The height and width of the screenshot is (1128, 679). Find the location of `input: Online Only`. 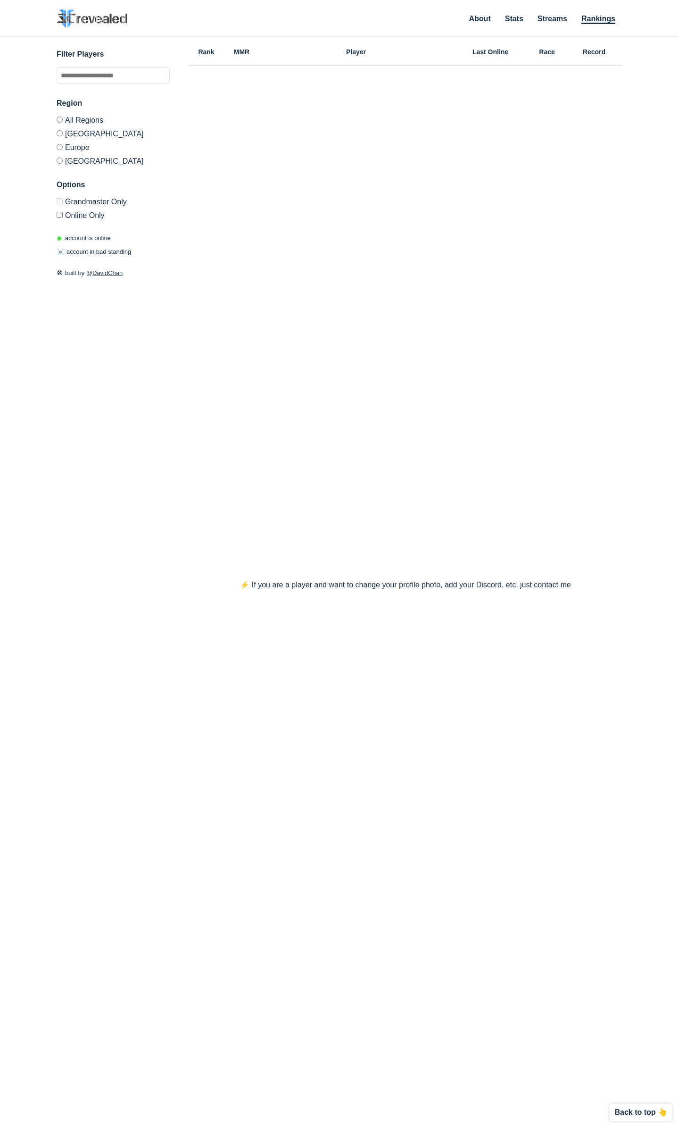

input: Online Only is located at coordinates (59, 215).